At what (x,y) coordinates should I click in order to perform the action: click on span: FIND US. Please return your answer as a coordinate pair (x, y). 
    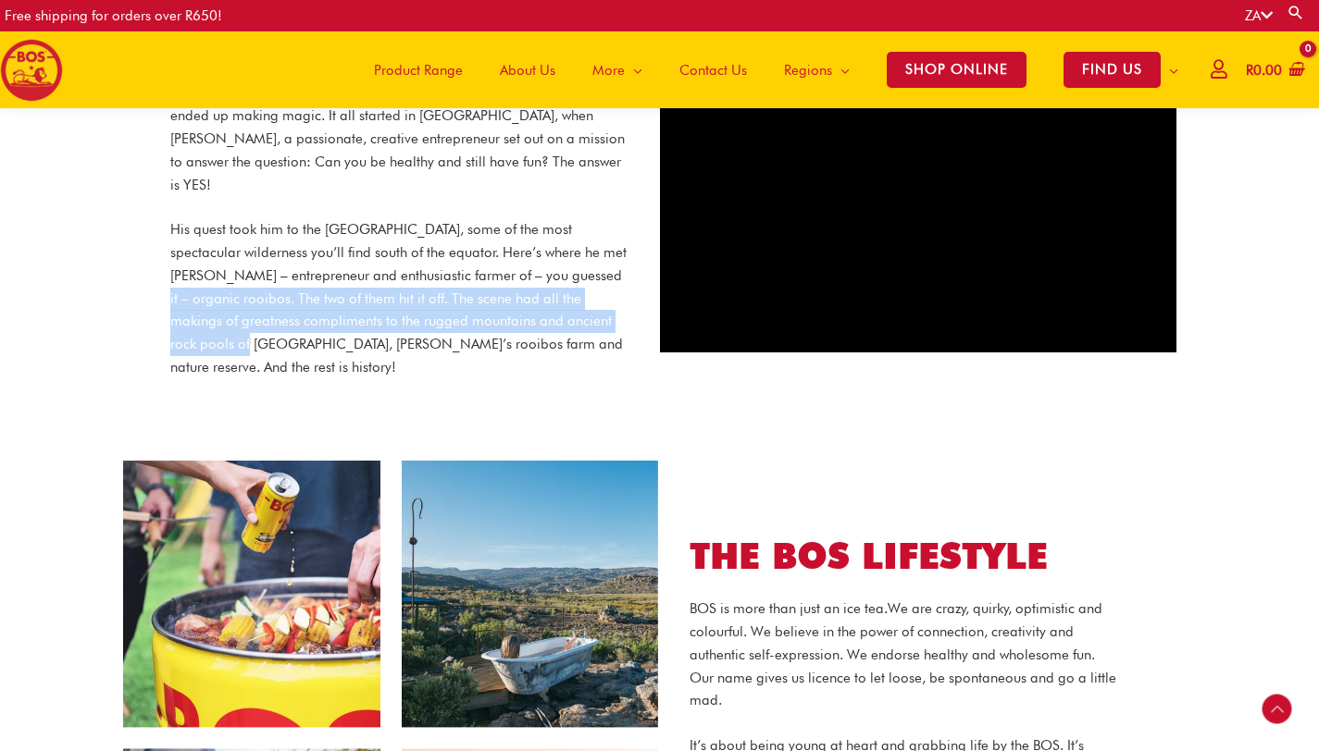
    Looking at the image, I should click on (1111, 69).